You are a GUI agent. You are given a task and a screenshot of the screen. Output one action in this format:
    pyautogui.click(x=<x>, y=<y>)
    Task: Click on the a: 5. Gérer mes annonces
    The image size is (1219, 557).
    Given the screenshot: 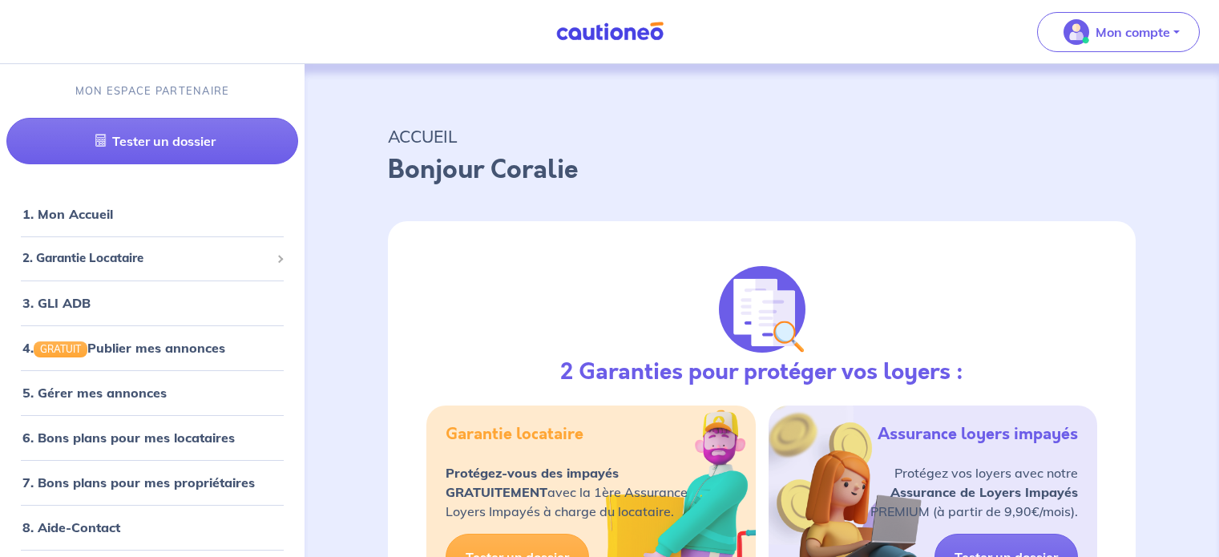 What is the action you would take?
    pyautogui.click(x=95, y=393)
    